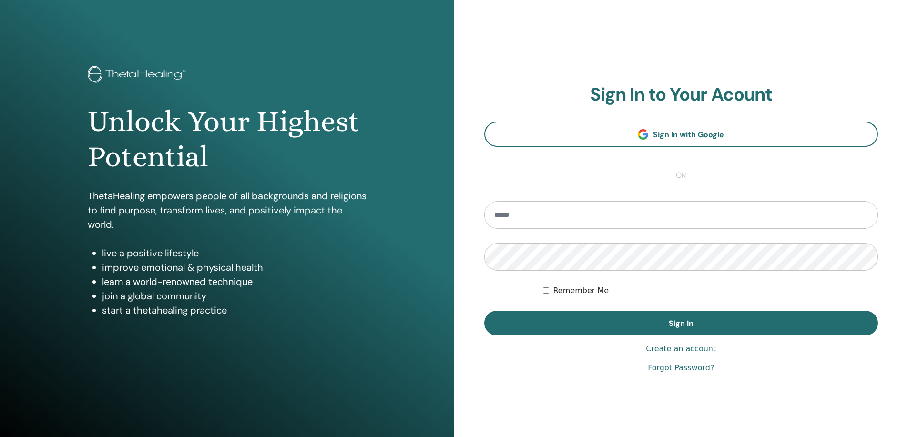 The height and width of the screenshot is (437, 908). Describe the element at coordinates (689, 134) in the screenshot. I see `span: Sign In with Google` at that location.